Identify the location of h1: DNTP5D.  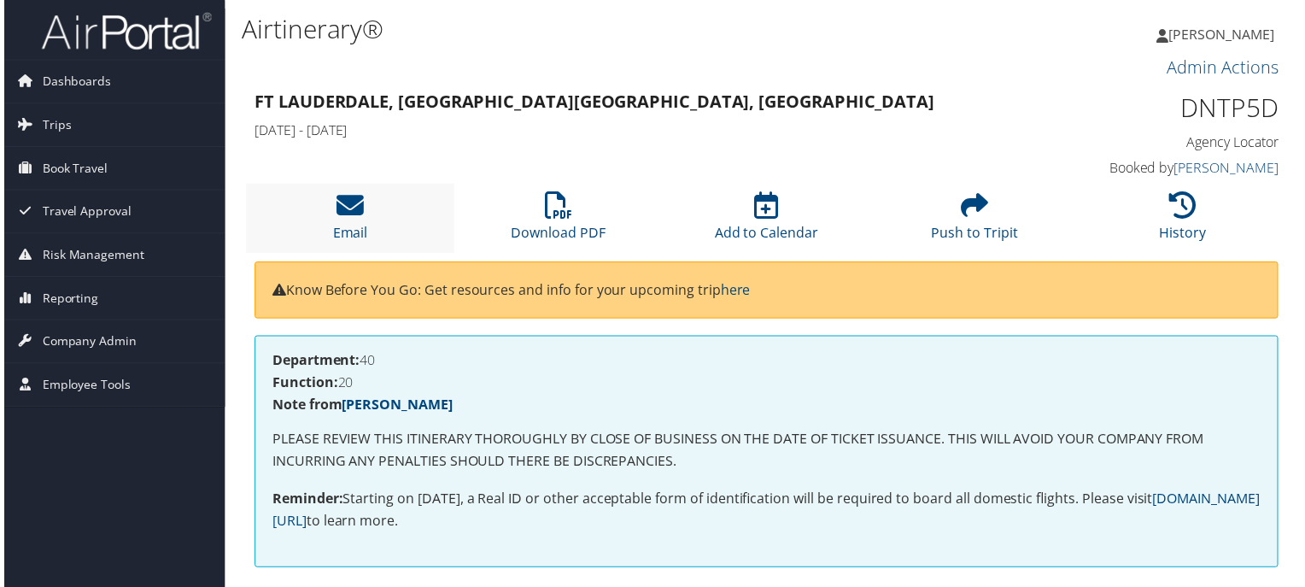
(1163, 108).